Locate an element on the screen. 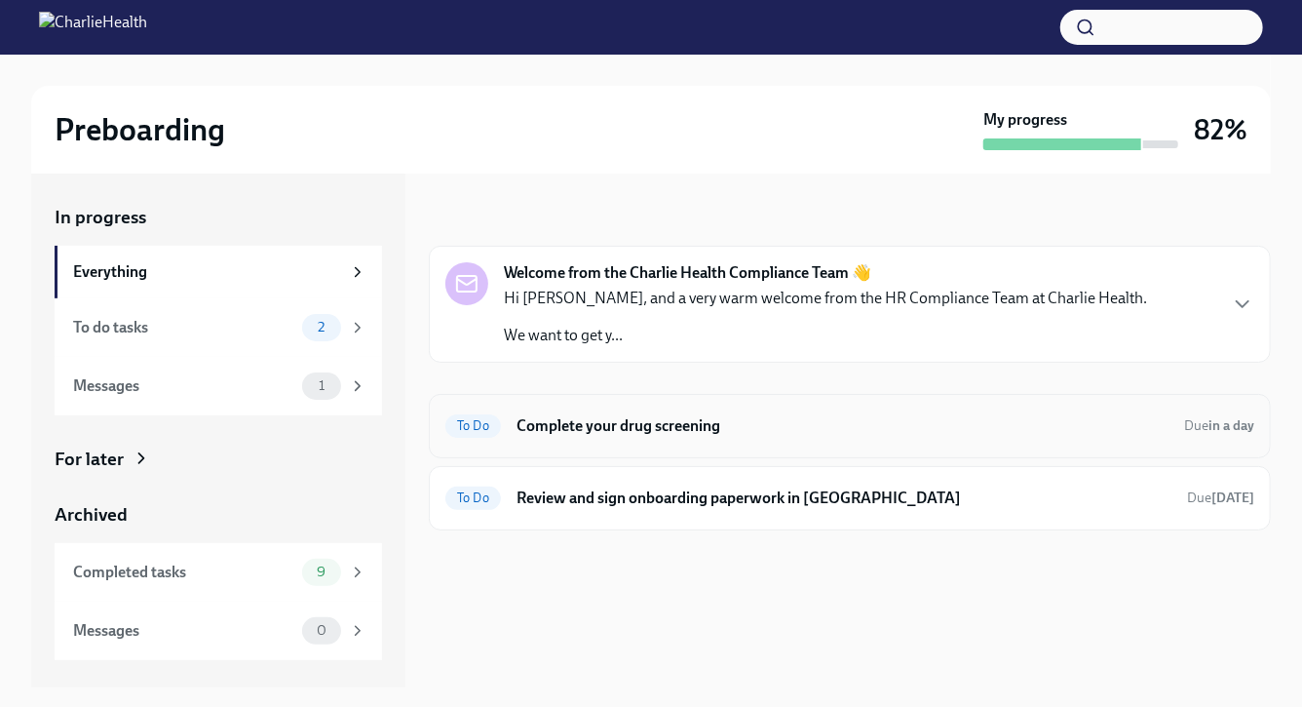 The width and height of the screenshot is (1302, 707). a: To DoComplete your drug screeningDuein a day is located at coordinates (850, 426).